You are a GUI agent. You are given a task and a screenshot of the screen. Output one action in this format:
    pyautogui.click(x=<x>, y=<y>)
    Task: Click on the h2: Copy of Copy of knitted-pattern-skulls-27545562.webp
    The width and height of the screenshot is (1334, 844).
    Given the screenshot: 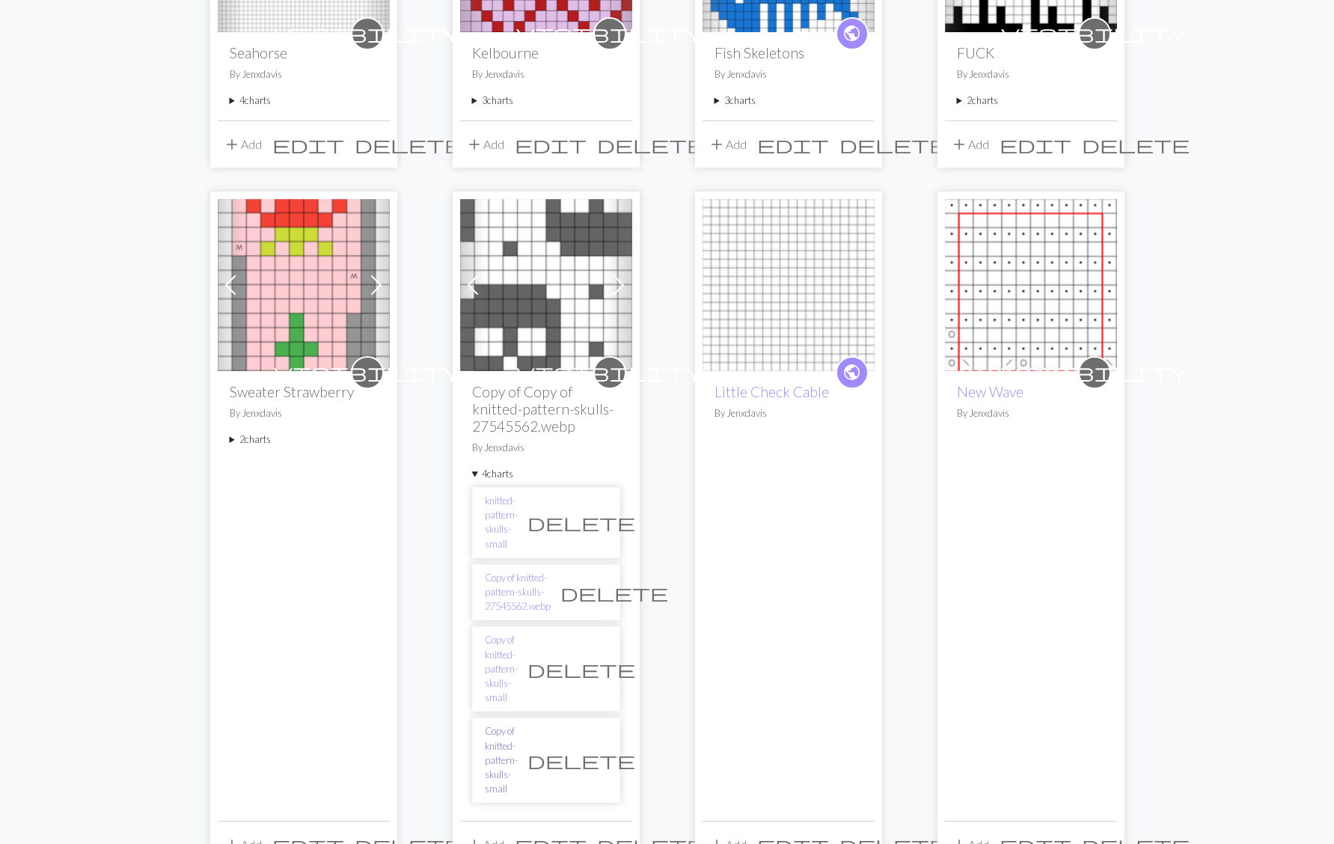 What is the action you would take?
    pyautogui.click(x=546, y=408)
    